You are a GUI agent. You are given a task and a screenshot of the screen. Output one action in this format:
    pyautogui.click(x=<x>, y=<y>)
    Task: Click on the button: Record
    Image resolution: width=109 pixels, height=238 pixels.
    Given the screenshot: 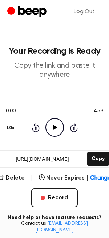 What is the action you would take?
    pyautogui.click(x=55, y=197)
    